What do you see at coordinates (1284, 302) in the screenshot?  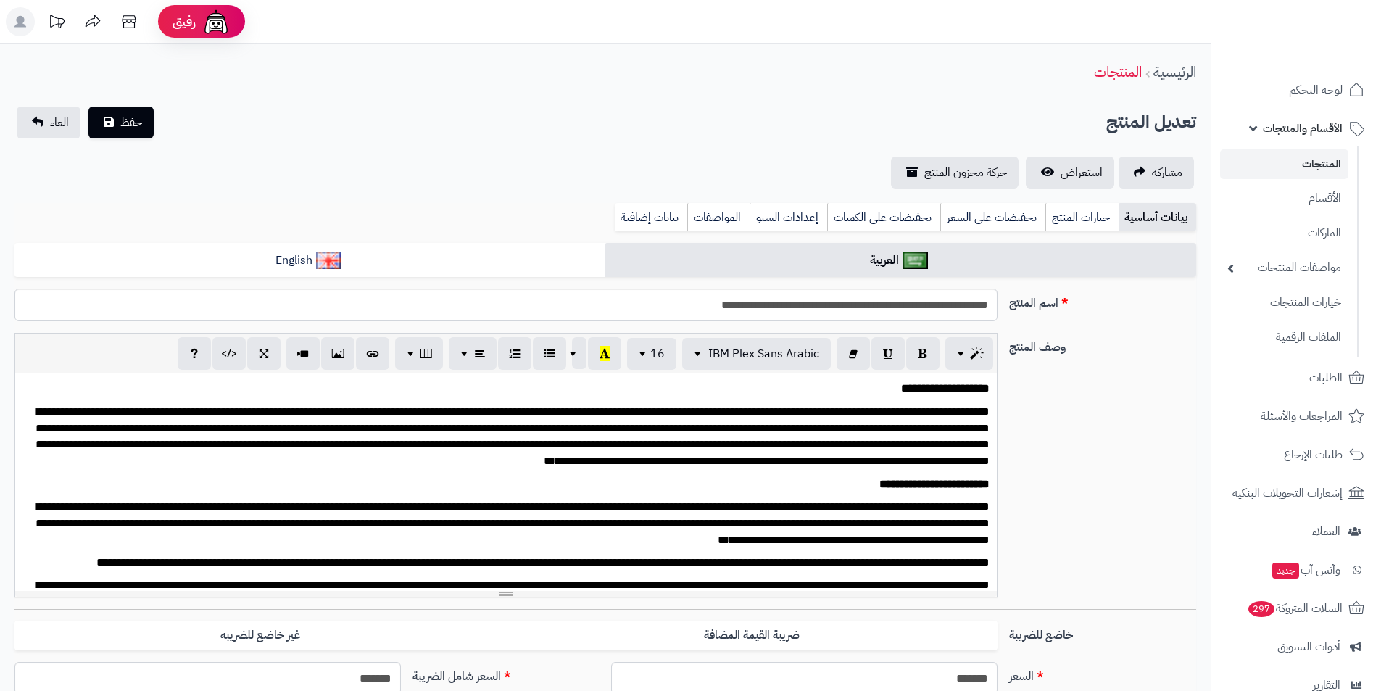 I see `a: خيارات المنتجات` at bounding box center [1284, 302].